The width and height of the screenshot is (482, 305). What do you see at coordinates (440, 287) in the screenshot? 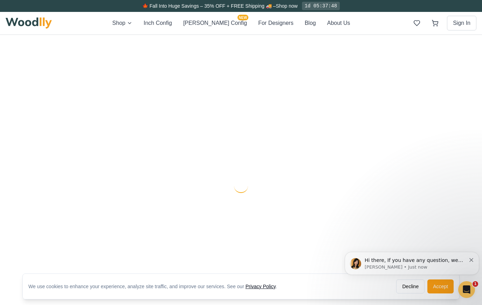
I see `button: Accept` at bounding box center [440, 287].